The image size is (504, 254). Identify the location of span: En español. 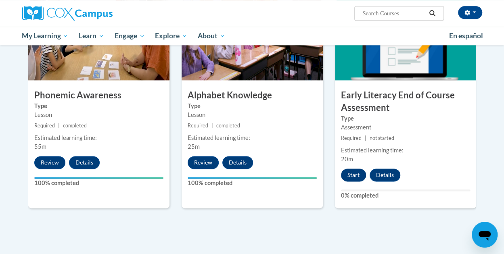
(466, 36).